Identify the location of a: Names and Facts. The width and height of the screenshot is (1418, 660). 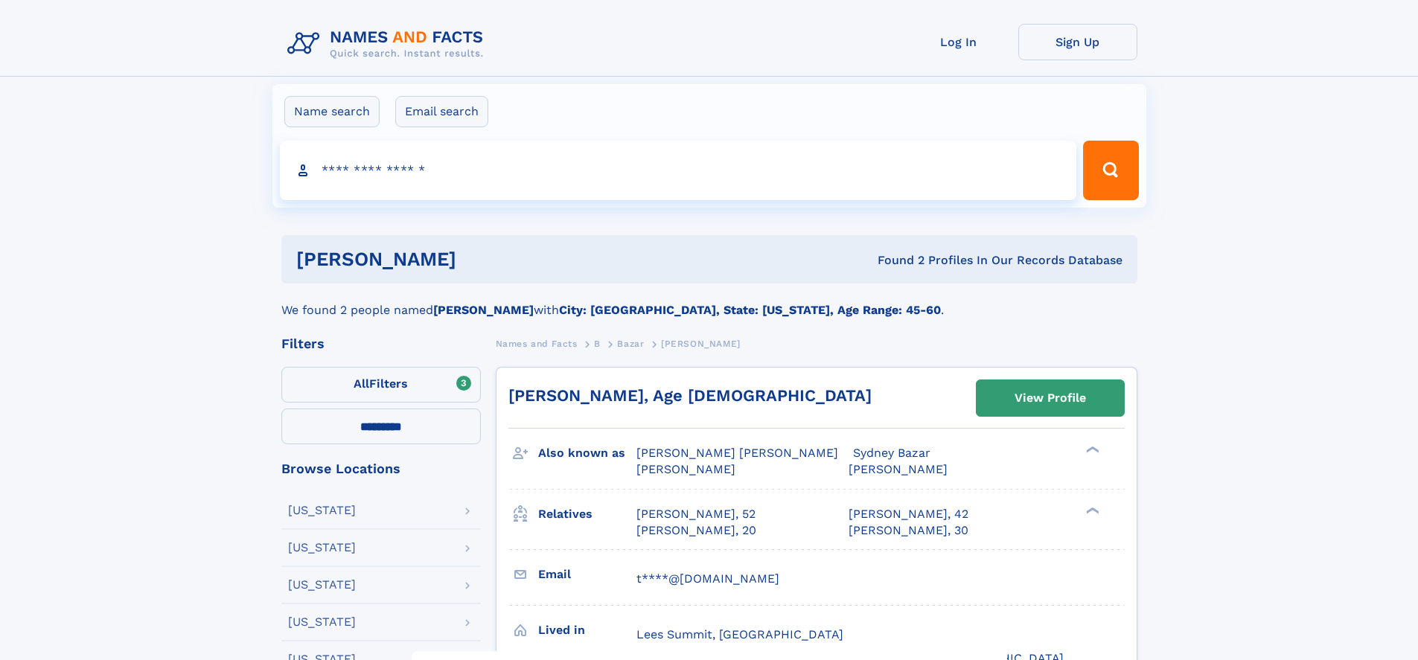
(537, 343).